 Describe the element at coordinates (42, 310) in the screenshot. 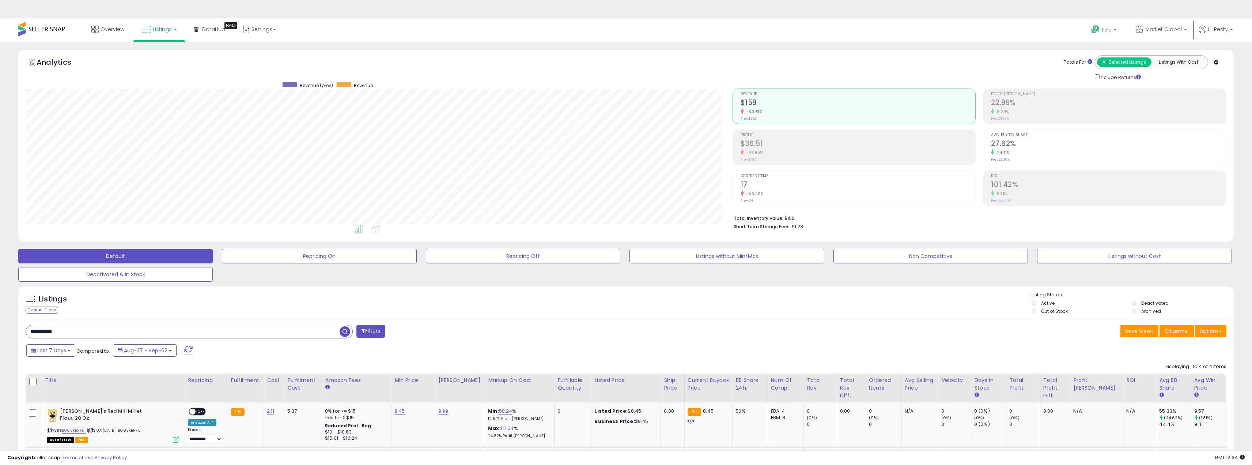

I see `div: Clear All Filters` at that location.